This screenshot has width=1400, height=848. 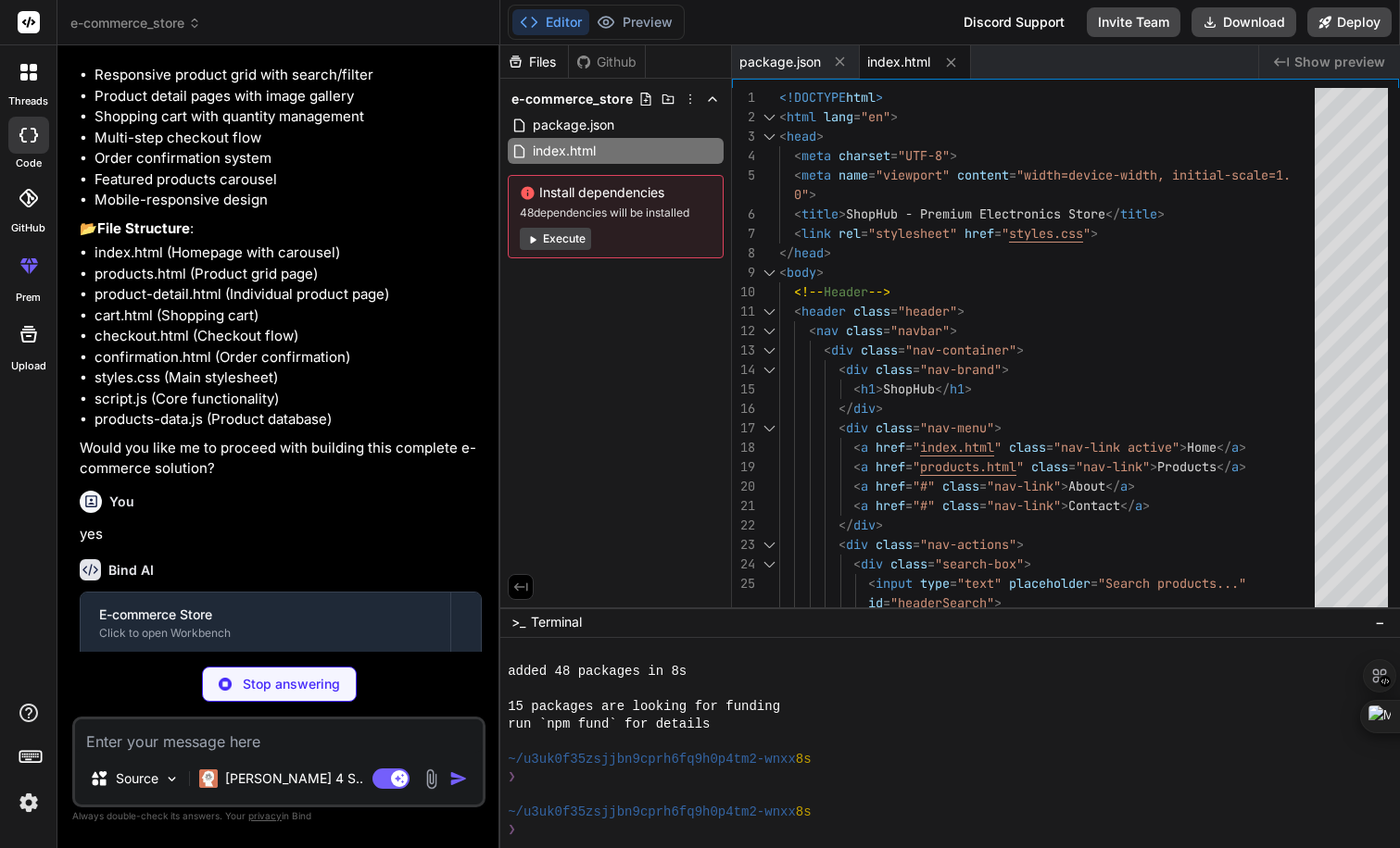 What do you see at coordinates (743, 486) in the screenshot?
I see `div: 20` at bounding box center [743, 486].